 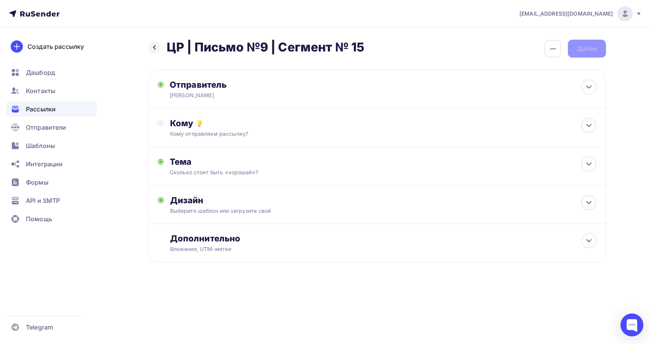 What do you see at coordinates (362, 211) in the screenshot?
I see `div: Выберите шаблон или загрузите свой` at bounding box center [362, 211].